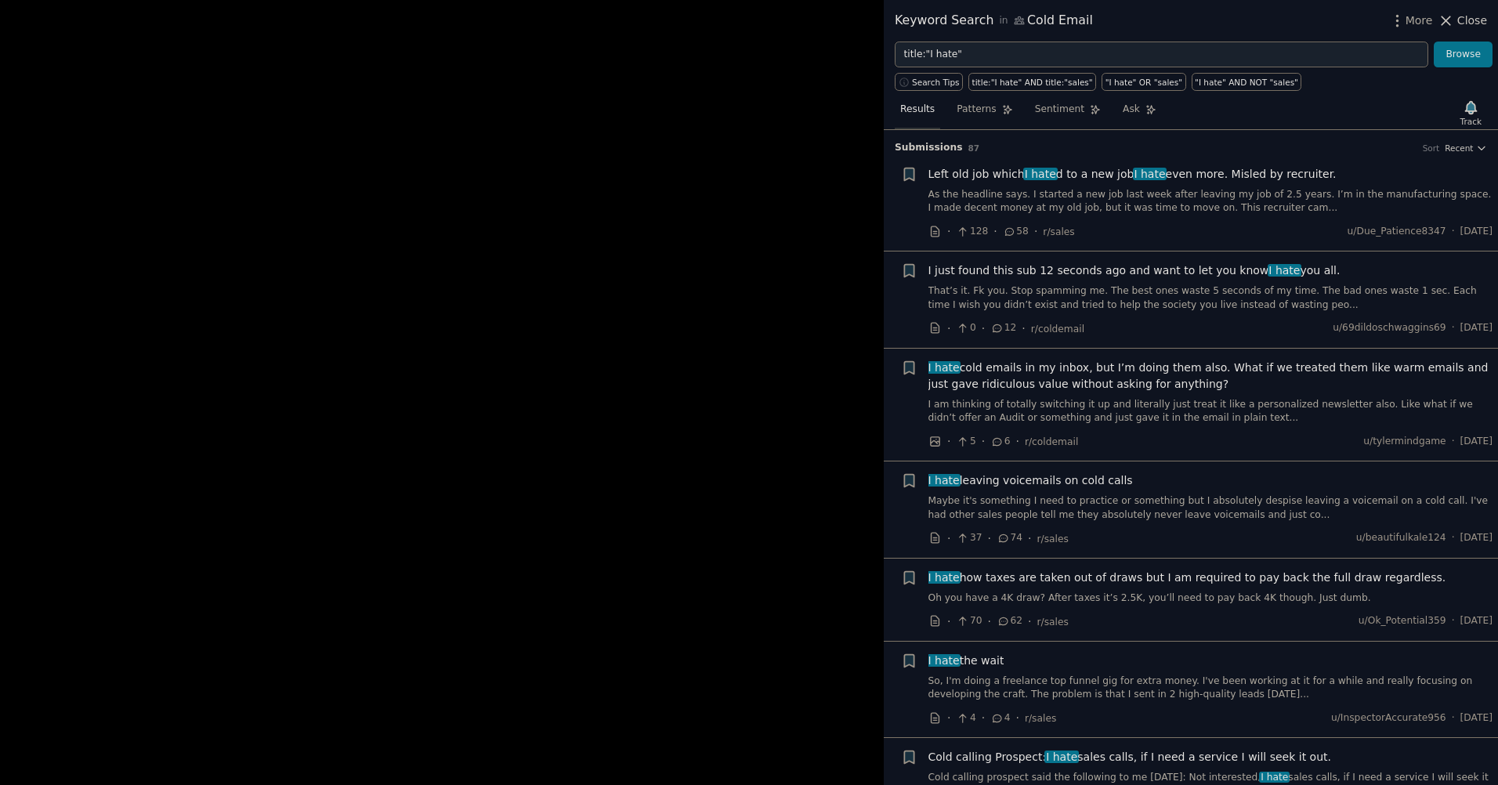 The width and height of the screenshot is (1498, 785). Describe the element at coordinates (1143, 81) in the screenshot. I see `a: "I hate" OR "sales"` at that location.